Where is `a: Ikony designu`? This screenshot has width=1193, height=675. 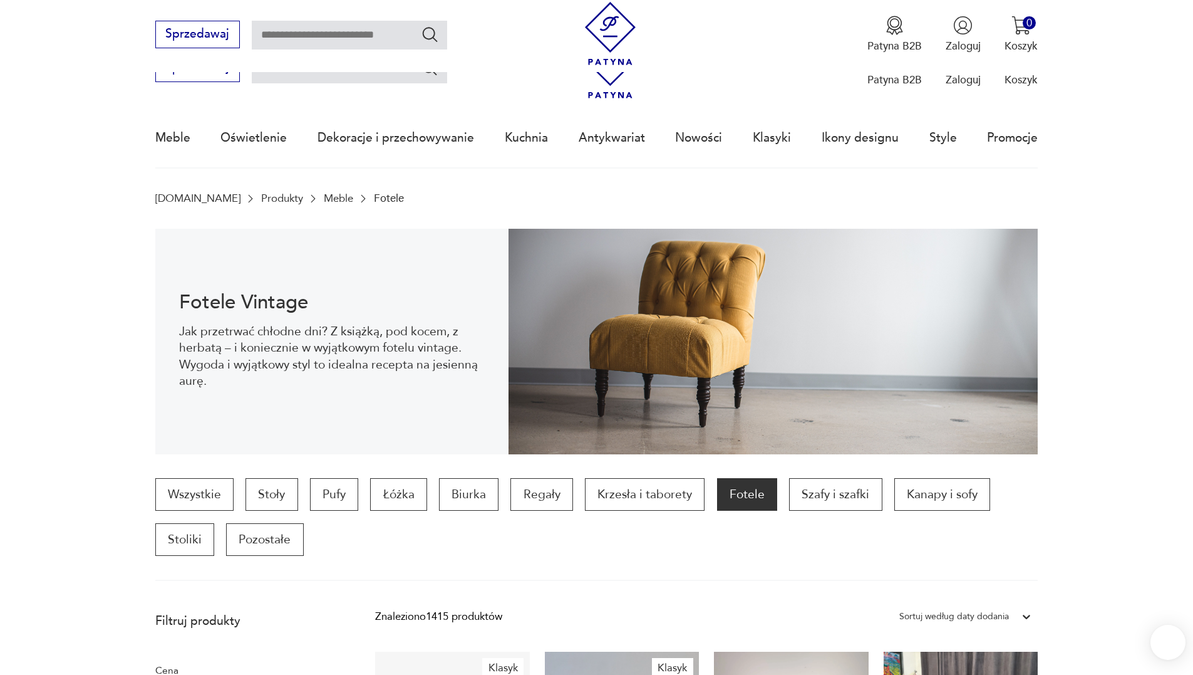 a: Ikony designu is located at coordinates (860, 138).